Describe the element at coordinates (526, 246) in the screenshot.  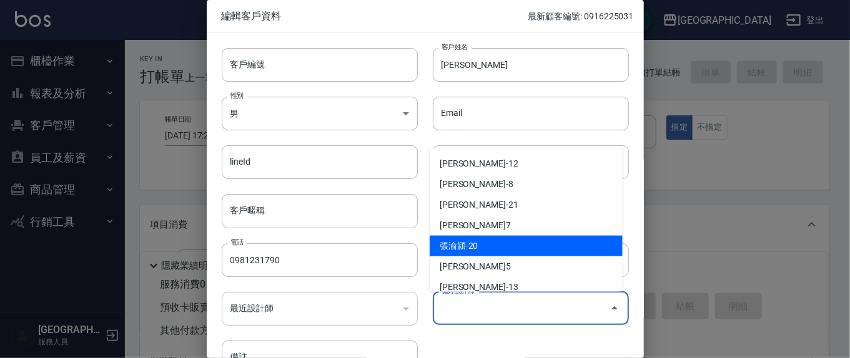
I see `li: 張渝潁-20` at that location.